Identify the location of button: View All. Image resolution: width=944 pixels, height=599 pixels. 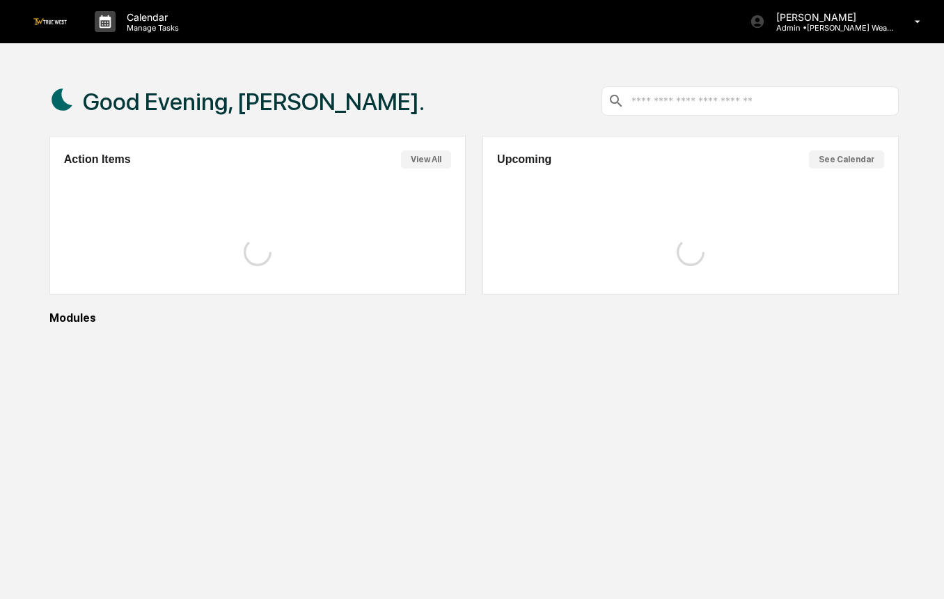
(426, 159).